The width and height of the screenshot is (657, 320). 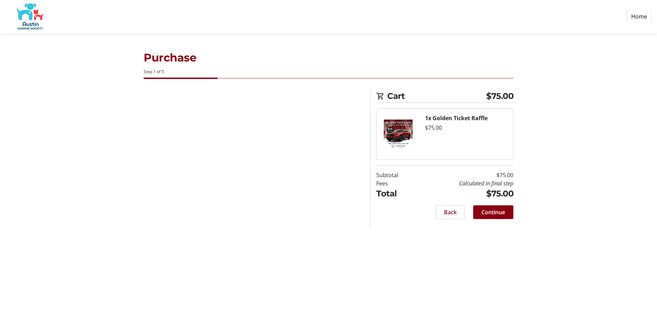 I want to click on img: Austin Humane Society's Logo, so click(x=30, y=16).